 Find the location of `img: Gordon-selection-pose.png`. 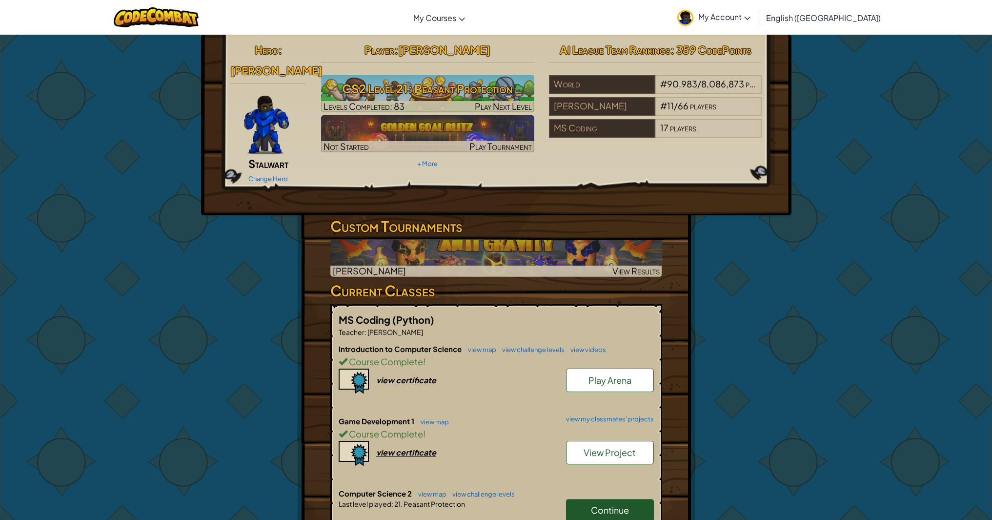

img: Gordon-selection-pose.png is located at coordinates (266, 125).